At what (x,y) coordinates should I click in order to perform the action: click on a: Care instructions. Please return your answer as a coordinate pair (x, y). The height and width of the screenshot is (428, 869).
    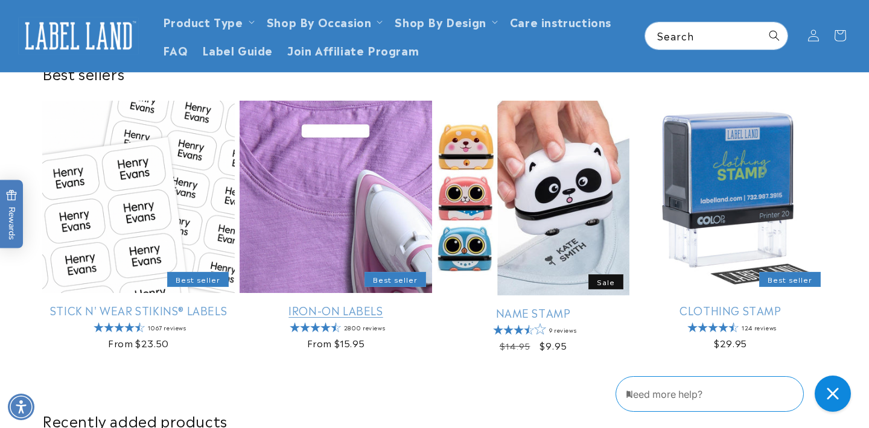
    Looking at the image, I should click on (560, 21).